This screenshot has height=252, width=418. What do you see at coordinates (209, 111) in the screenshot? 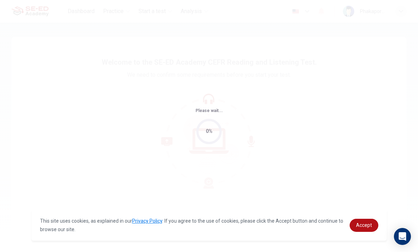
I see `span: Please wait...` at bounding box center [209, 111].